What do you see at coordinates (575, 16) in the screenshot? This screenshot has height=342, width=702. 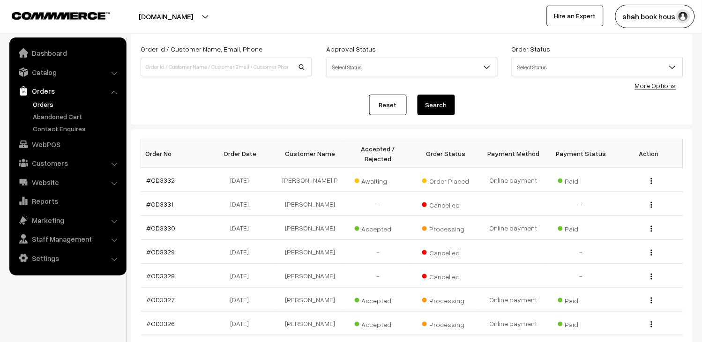 I see `a: Hire an Expert` at bounding box center [575, 16].